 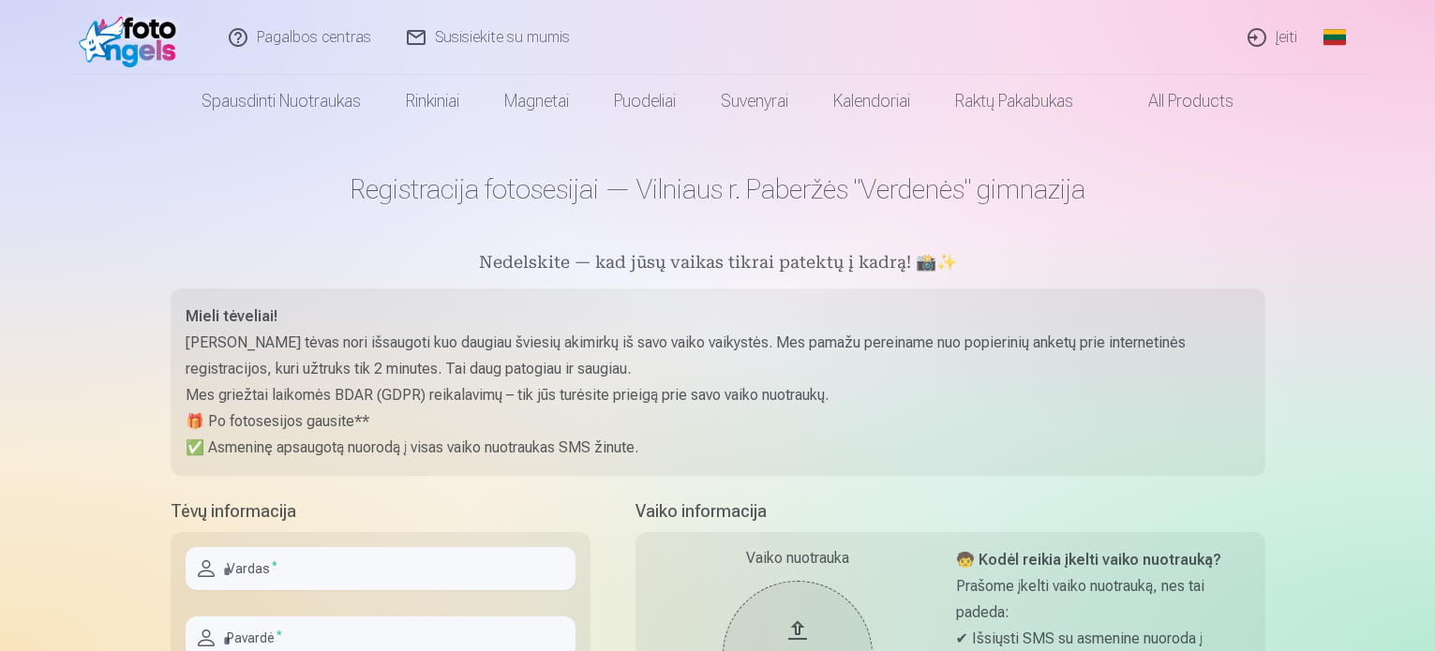 What do you see at coordinates (1175, 101) in the screenshot?
I see `a: All products` at bounding box center [1175, 101].